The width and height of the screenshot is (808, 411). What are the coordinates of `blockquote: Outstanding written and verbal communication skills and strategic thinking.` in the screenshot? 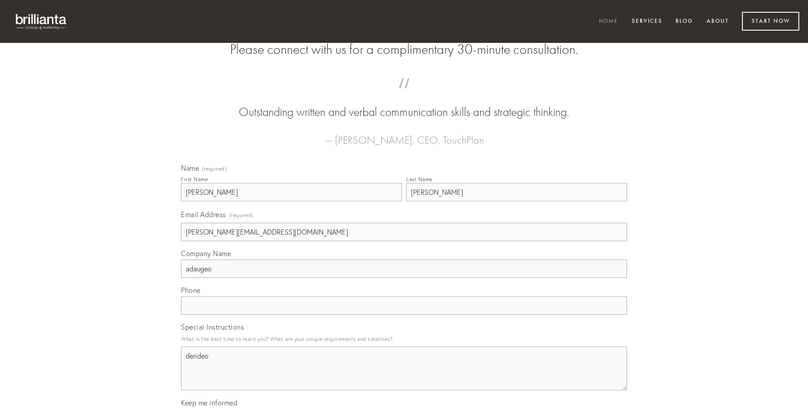 It's located at (404, 104).